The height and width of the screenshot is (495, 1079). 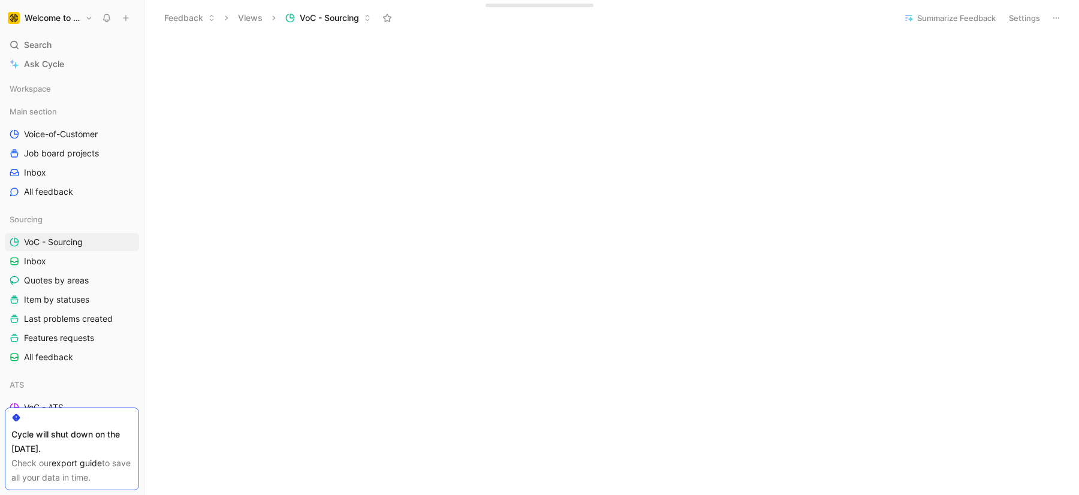 What do you see at coordinates (72, 64) in the screenshot?
I see `a: Ask Cycle` at bounding box center [72, 64].